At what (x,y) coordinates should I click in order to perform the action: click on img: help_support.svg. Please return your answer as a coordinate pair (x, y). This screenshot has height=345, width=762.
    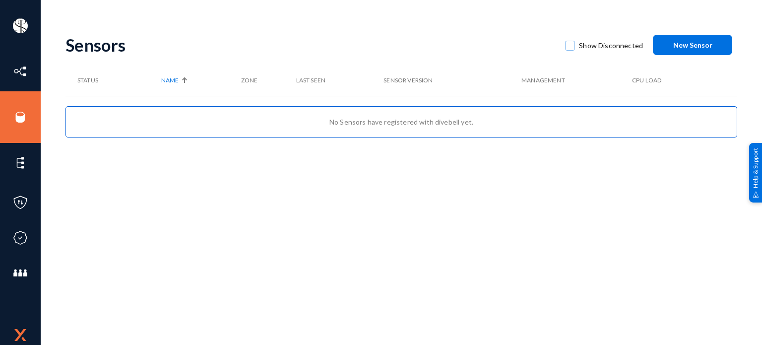
    Looking at the image, I should click on (756, 194).